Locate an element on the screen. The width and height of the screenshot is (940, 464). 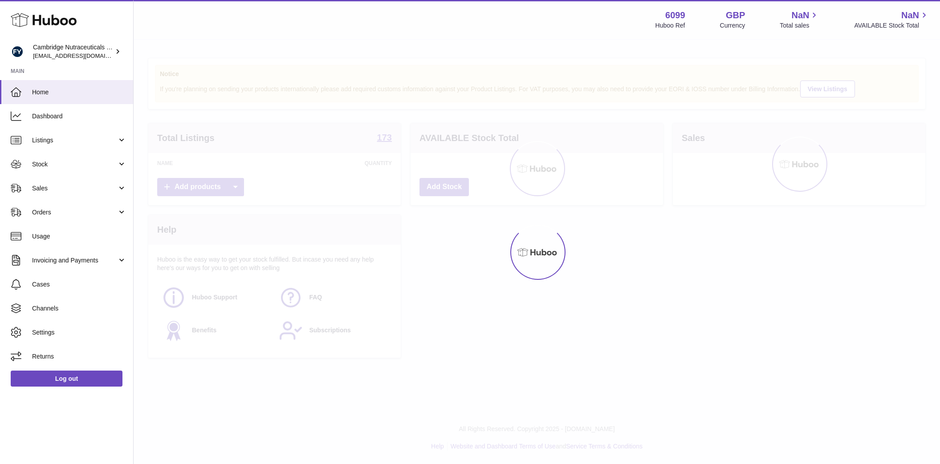
span: Home is located at coordinates (79, 92).